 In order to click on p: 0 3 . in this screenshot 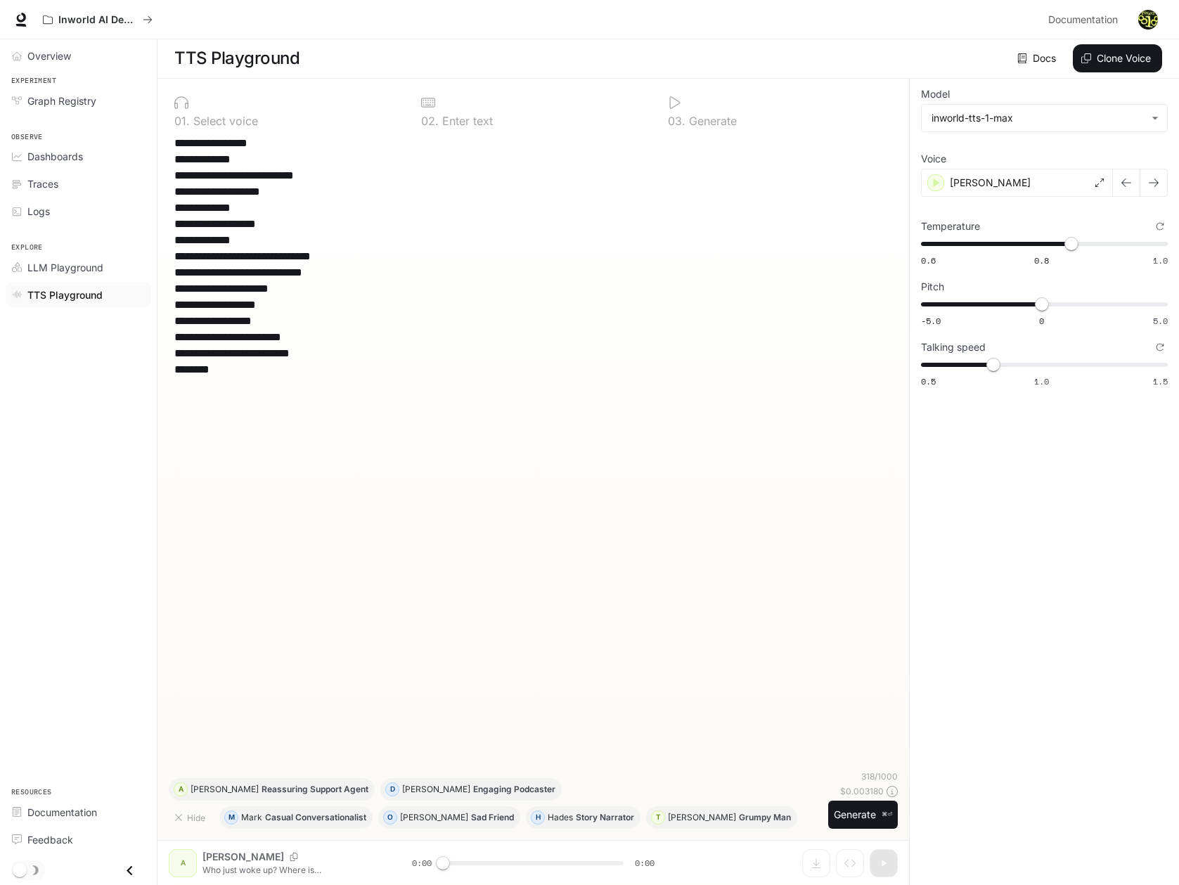, I will do `click(676, 121)`.